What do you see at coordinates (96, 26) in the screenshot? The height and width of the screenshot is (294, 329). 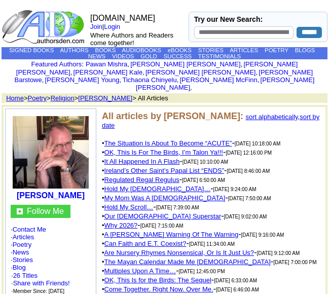 I see `a: Join` at bounding box center [96, 26].